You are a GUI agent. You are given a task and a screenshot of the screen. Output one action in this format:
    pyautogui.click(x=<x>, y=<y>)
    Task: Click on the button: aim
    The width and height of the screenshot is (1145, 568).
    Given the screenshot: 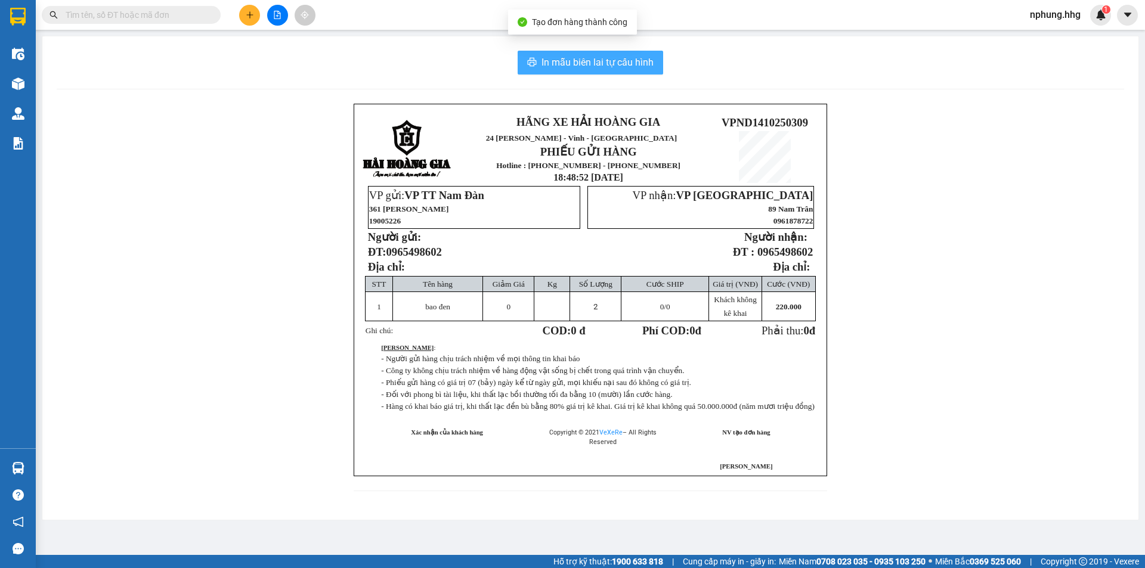 What is the action you would take?
    pyautogui.click(x=305, y=15)
    